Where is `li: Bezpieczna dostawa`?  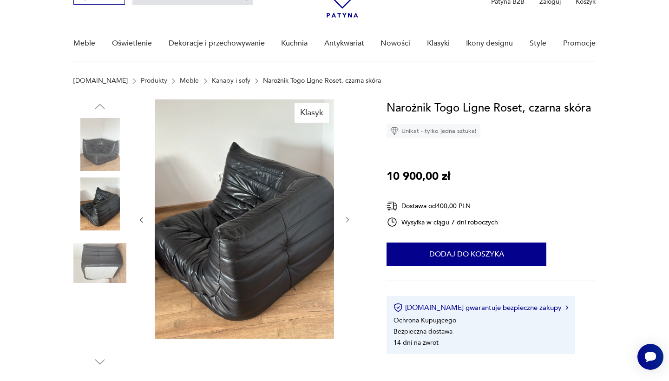 li: Bezpieczna dostawa is located at coordinates (423, 331).